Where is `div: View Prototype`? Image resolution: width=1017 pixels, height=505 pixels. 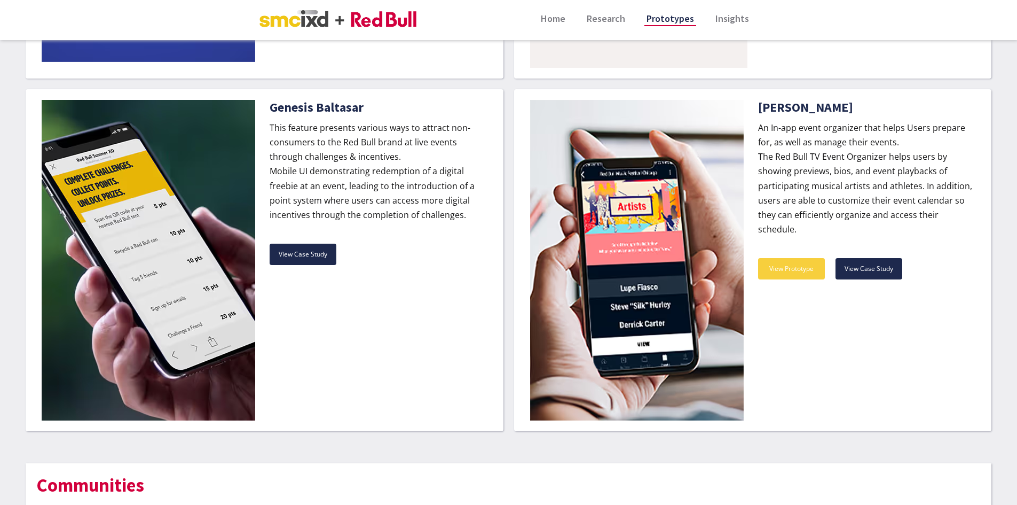
div: View Prototype is located at coordinates (791, 269).